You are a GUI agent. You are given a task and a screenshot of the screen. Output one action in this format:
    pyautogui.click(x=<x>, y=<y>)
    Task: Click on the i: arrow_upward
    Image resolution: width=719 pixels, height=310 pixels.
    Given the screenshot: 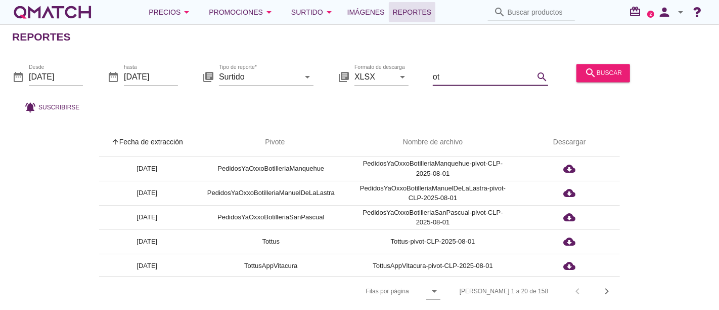 What is the action you would take?
    pyautogui.click(x=115, y=142)
    